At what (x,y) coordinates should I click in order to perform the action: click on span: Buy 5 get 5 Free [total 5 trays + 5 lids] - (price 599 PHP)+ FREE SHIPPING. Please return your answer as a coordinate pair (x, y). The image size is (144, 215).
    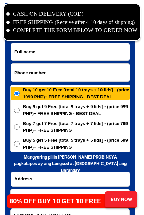
    Looking at the image, I should click on (76, 143).